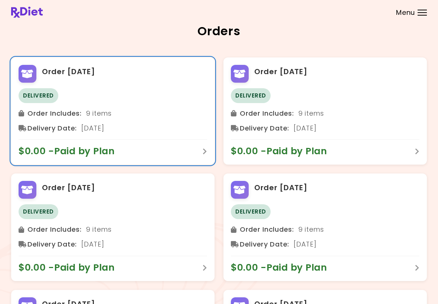 The width and height of the screenshot is (438, 304). What do you see at coordinates (219, 31) in the screenshot?
I see `h2: Orders` at bounding box center [219, 31].